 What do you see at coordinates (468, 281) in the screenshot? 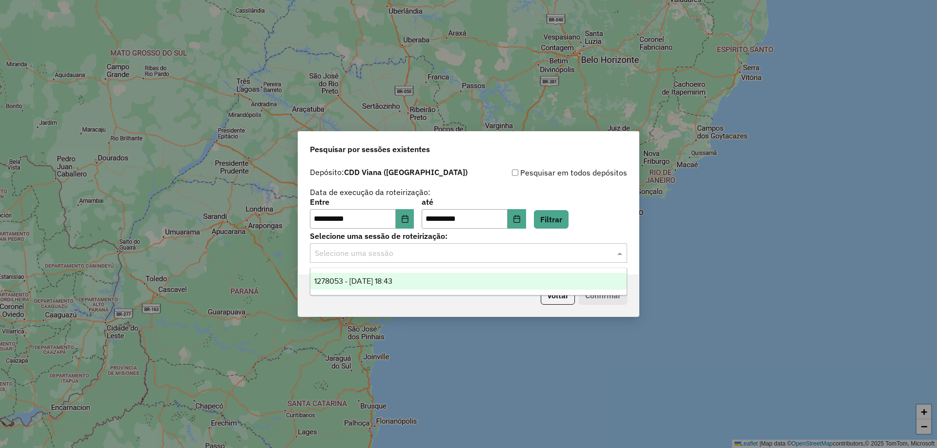
I see `ng-dropdown-panel: Options list` at bounding box center [468, 281].